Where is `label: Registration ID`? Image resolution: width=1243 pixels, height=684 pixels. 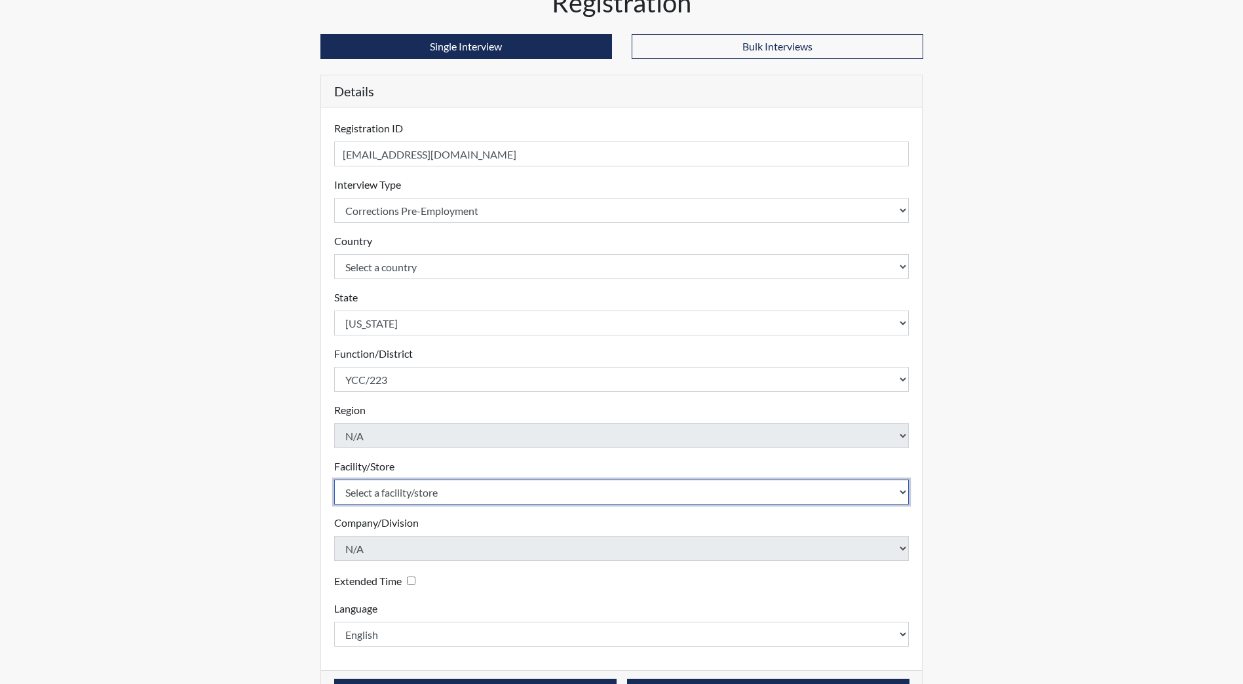
label: Registration ID is located at coordinates (368, 128).